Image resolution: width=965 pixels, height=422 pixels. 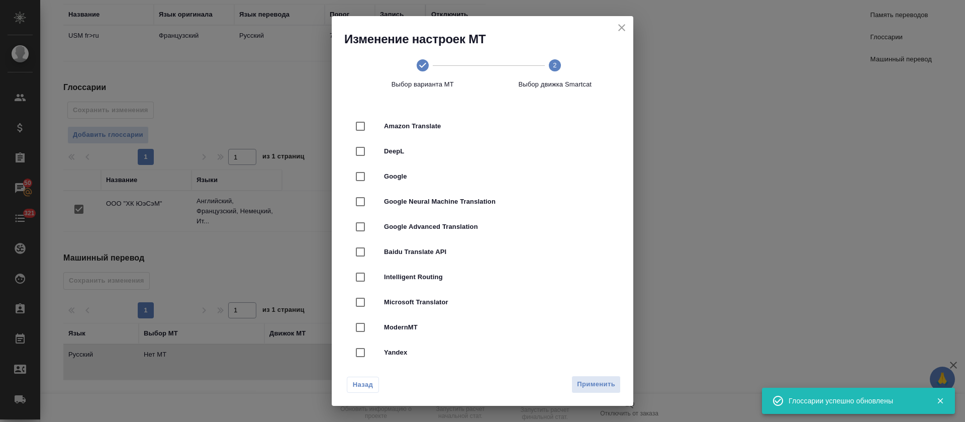 I want to click on span: Amazon Translate, so click(x=496, y=126).